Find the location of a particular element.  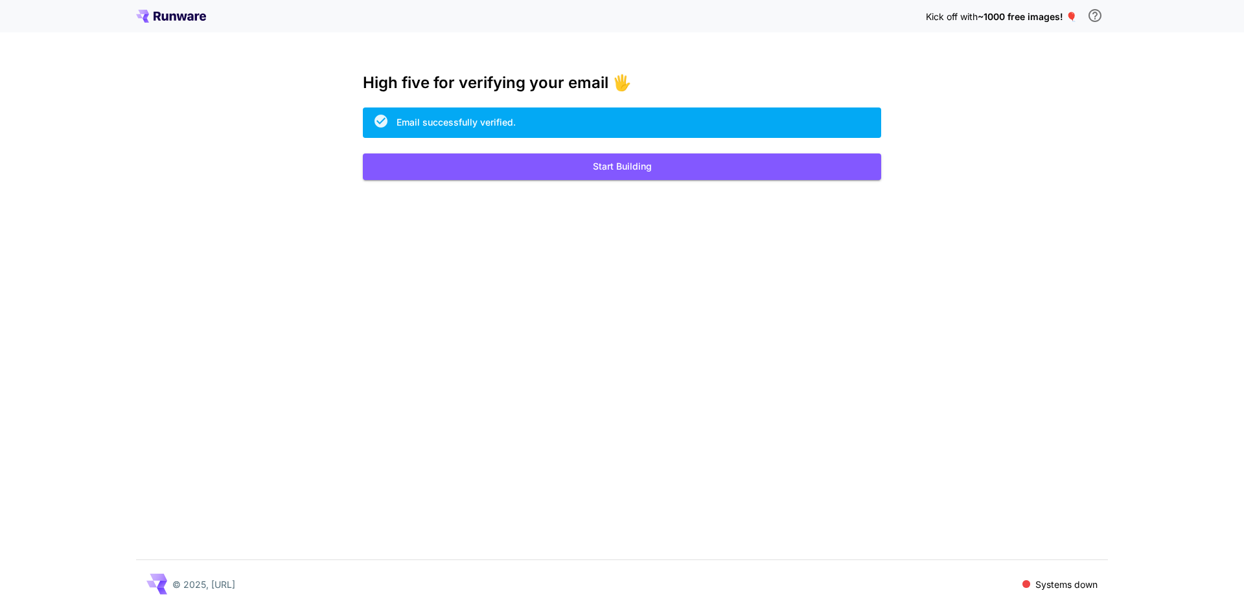

button: Start Building is located at coordinates (622, 166).